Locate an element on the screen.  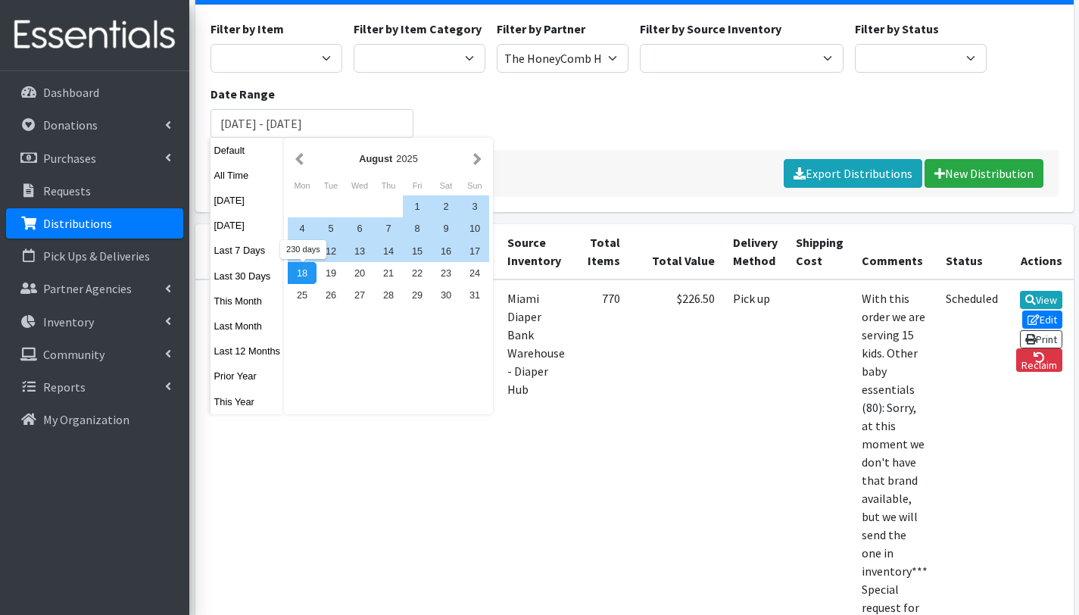
a: Partner Agencies is located at coordinates (95, 289).